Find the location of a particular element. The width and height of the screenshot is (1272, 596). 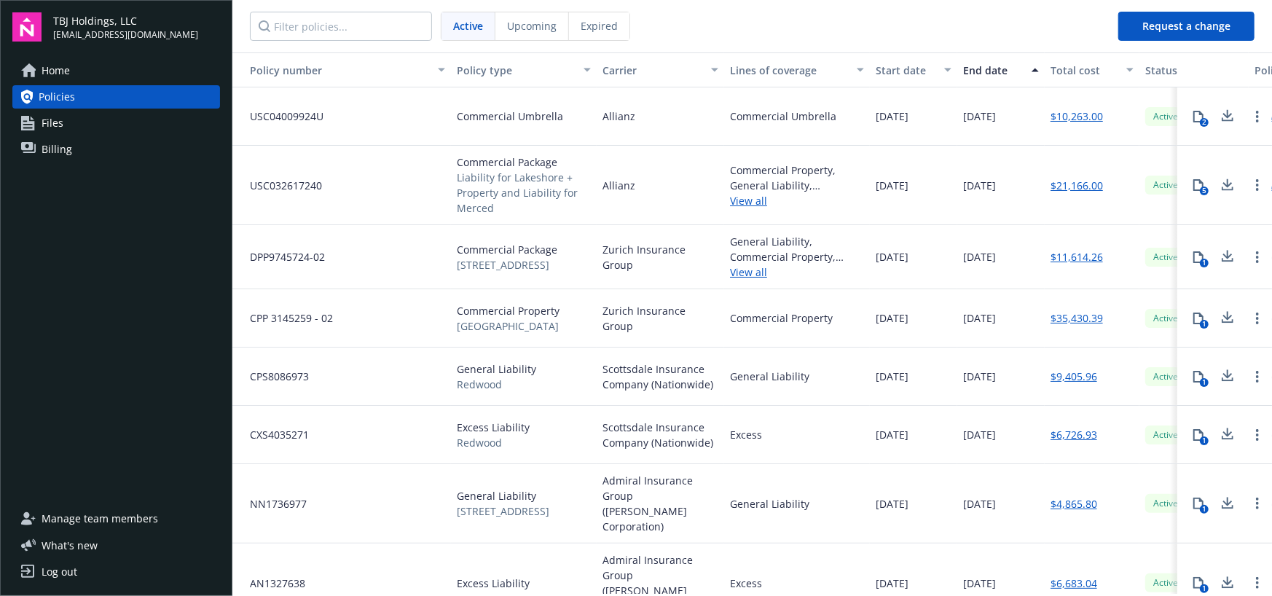

div: Policy number is located at coordinates (334, 70).